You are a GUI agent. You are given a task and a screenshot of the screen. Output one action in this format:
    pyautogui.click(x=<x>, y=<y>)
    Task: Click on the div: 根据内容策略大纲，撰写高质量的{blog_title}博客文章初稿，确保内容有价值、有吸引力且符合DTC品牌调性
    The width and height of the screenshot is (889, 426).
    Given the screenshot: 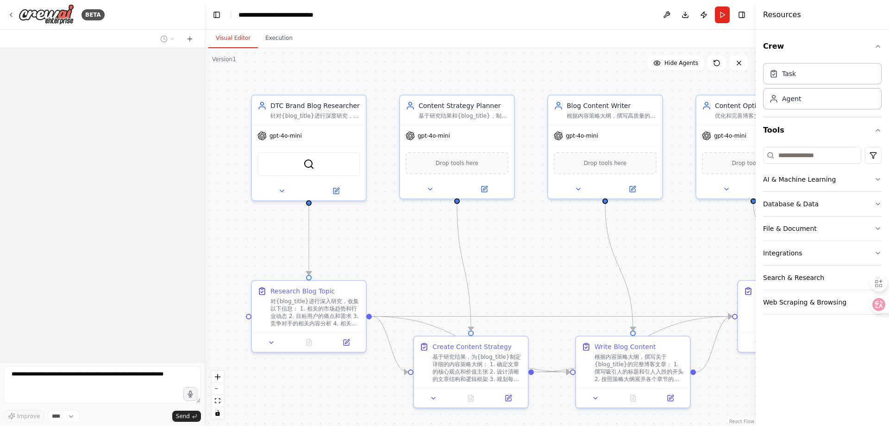 What is the action you would take?
    pyautogui.click(x=612, y=116)
    